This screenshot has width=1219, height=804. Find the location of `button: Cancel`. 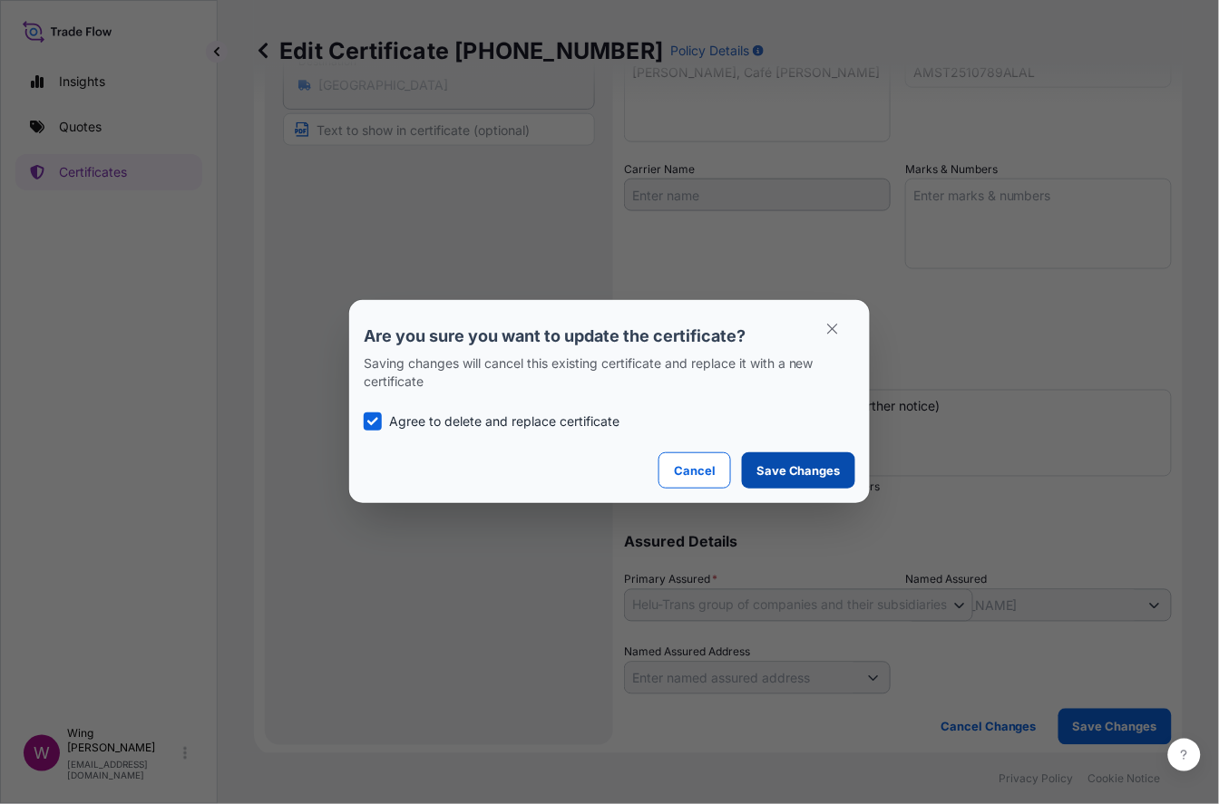

button: Cancel is located at coordinates (695, 471).